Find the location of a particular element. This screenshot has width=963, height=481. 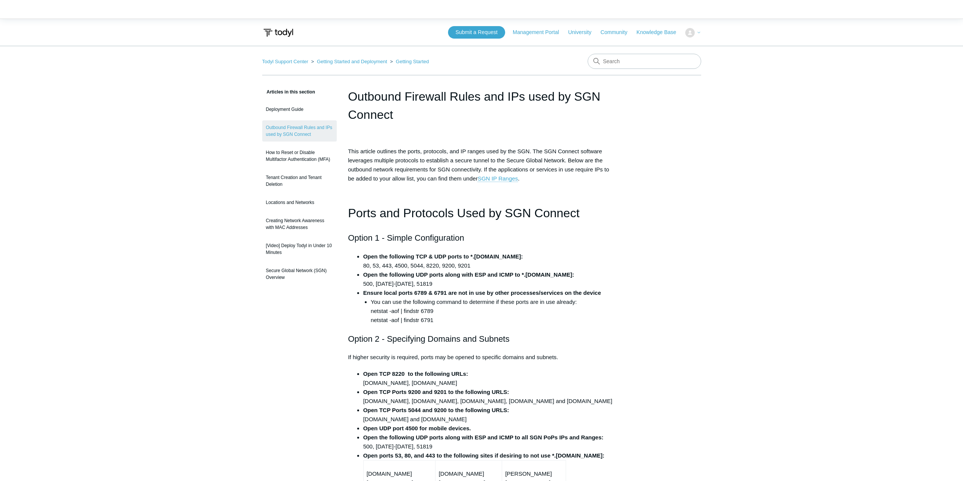

strong: Open UDP port 4500 for mobile devices. is located at coordinates (417, 428).